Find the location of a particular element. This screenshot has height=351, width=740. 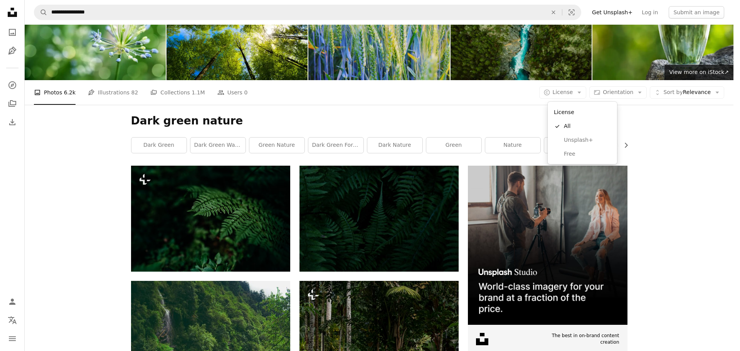

button: Orientation is located at coordinates (618, 92).